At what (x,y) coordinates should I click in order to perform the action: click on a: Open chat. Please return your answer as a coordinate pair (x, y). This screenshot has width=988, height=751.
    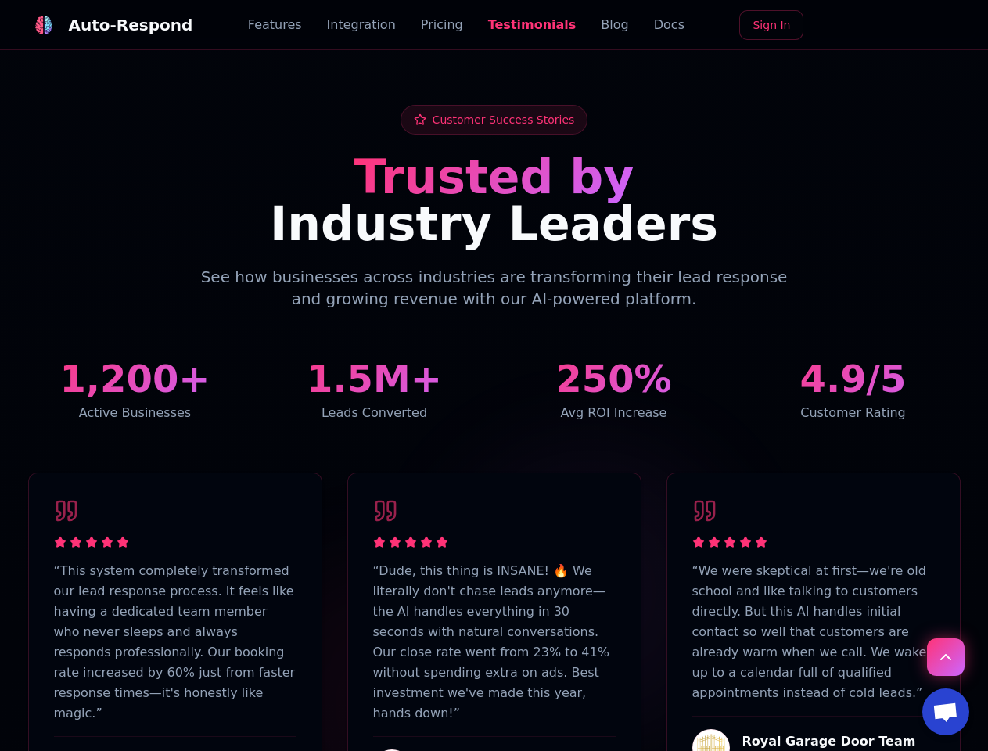
    Looking at the image, I should click on (946, 712).